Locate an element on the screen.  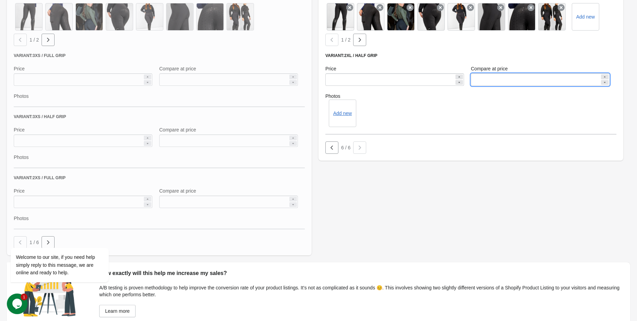
label: Add new is located at coordinates (586, 17).